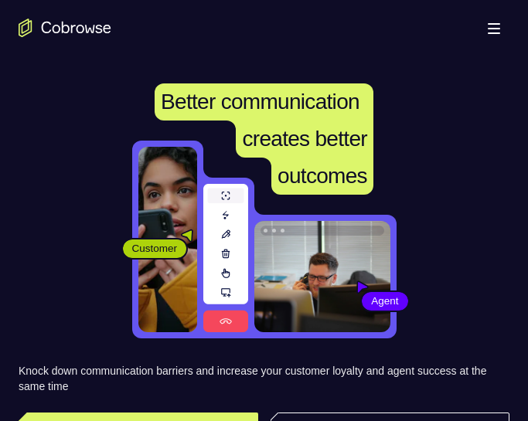 This screenshot has width=528, height=421. Describe the element at coordinates (304, 138) in the screenshot. I see `span: creates better` at that location.